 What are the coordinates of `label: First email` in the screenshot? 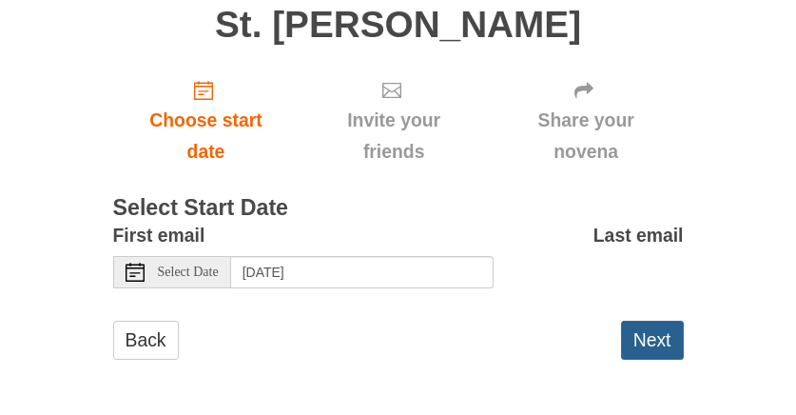 It's located at (159, 235).